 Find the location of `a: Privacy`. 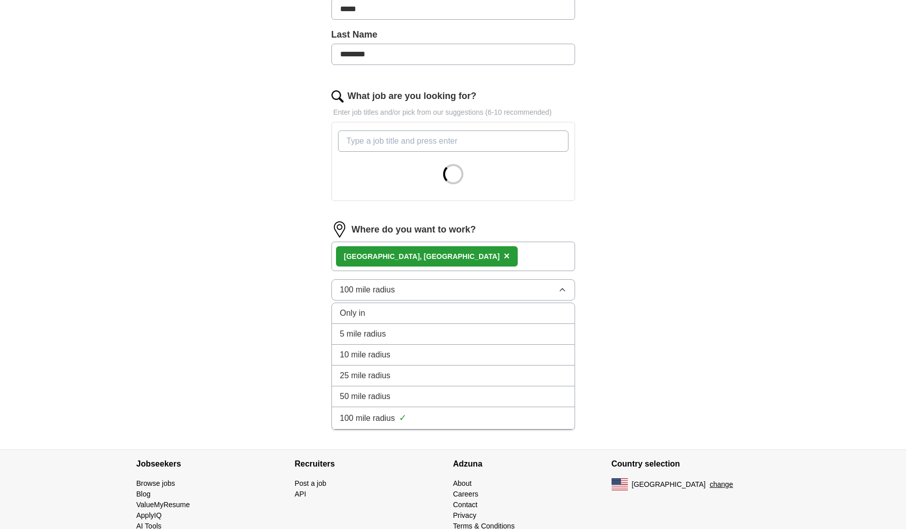

a: Privacy is located at coordinates (465, 515).